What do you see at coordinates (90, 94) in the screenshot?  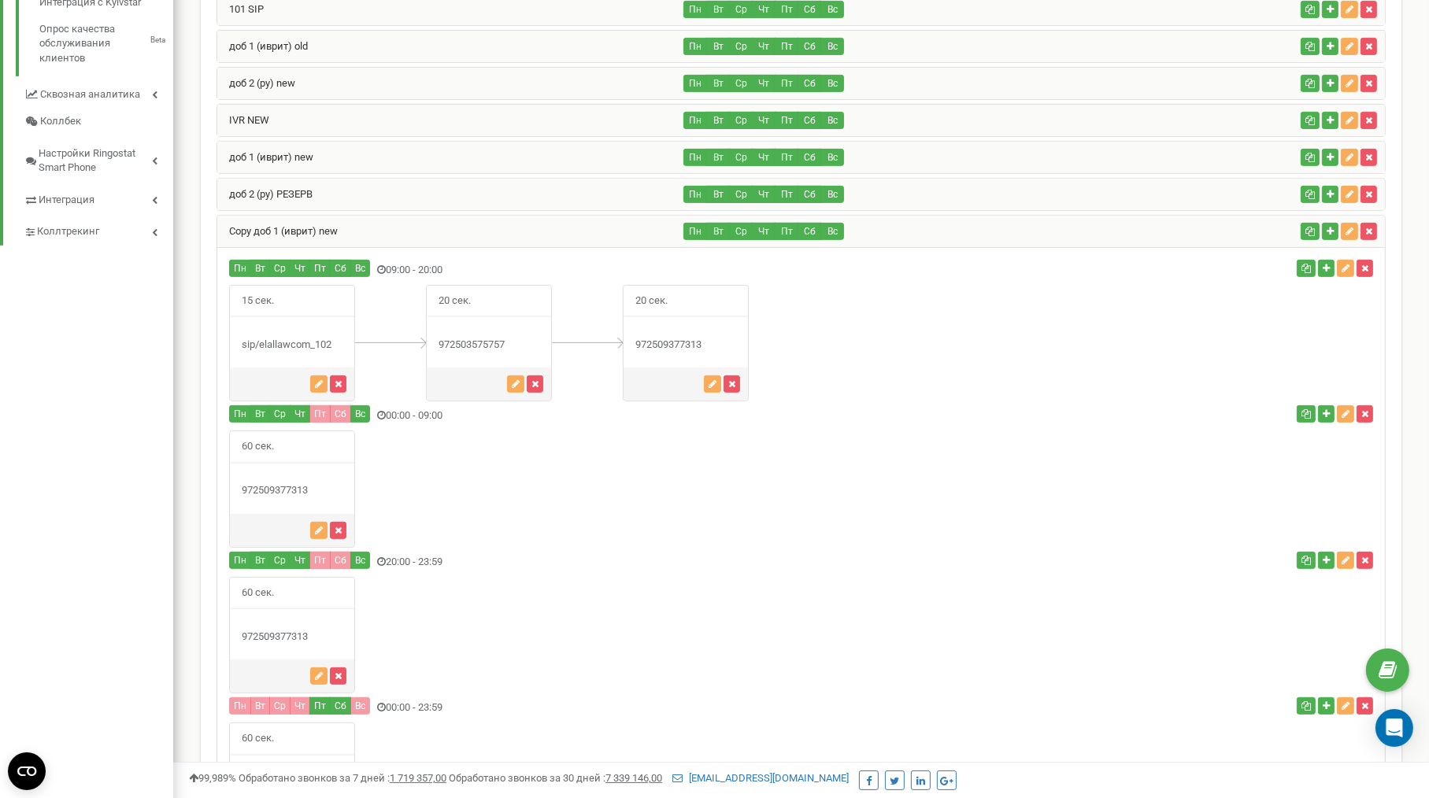 I see `span: Сквозная аналитика` at bounding box center [90, 94].